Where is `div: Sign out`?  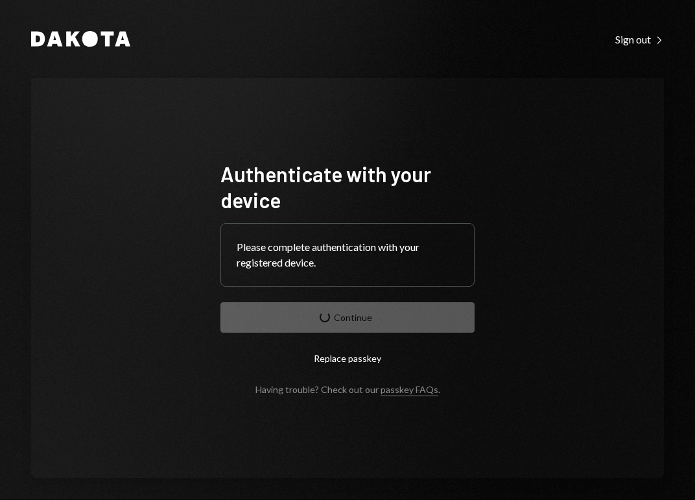 div: Sign out is located at coordinates (639, 40).